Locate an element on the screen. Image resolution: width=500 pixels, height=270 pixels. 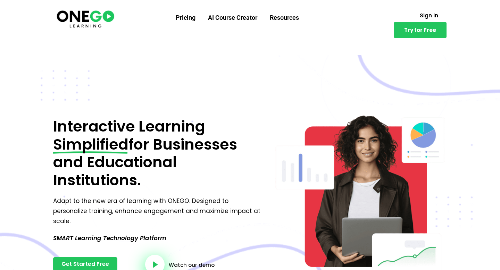
span: Get Started Free is located at coordinates (85, 264).